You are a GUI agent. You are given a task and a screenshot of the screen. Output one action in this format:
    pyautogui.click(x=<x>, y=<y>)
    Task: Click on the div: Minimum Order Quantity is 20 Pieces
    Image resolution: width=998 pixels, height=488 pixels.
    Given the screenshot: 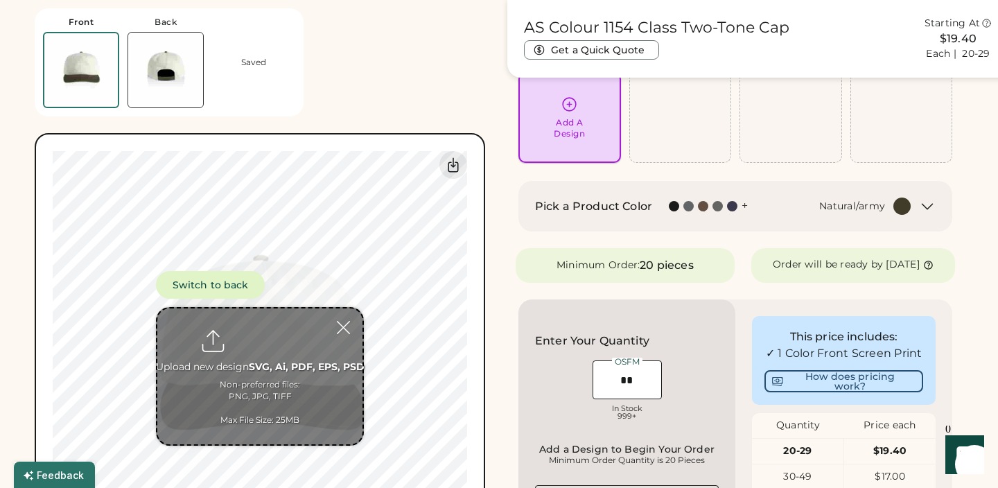 What is the action you would take?
    pyautogui.click(x=627, y=460)
    